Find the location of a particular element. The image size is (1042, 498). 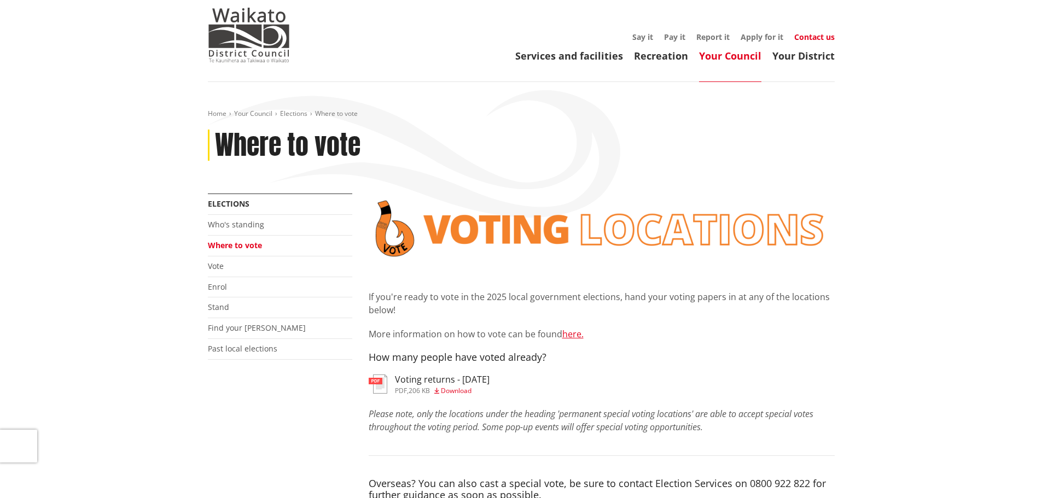

em: Please note, only the locations under the heading 'permanent special voting locations' are able t... is located at coordinates (591, 421).